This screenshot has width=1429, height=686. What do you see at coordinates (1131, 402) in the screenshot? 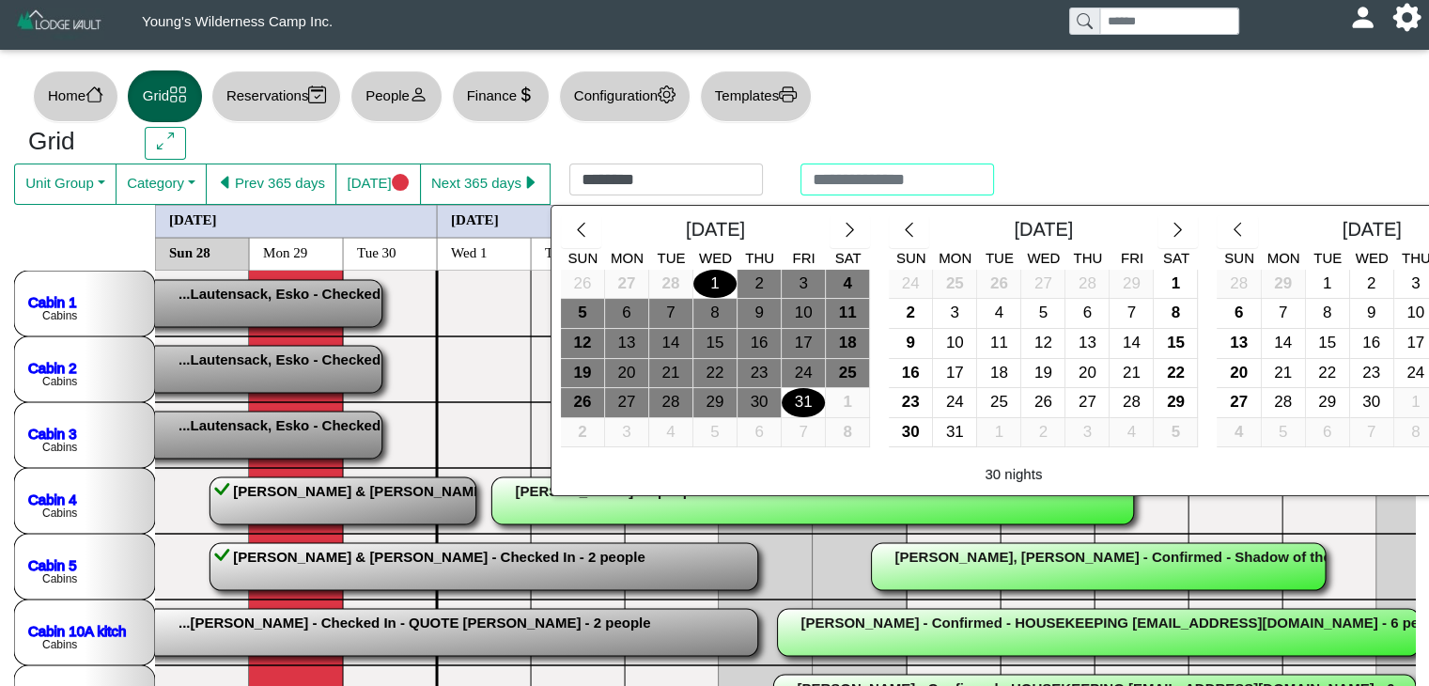
I see `div: 28` at bounding box center [1131, 402].